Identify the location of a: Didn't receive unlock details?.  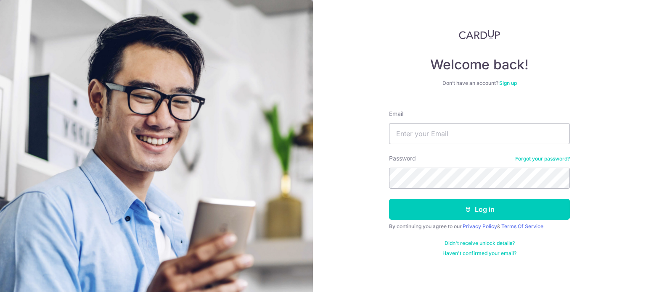
(479, 243).